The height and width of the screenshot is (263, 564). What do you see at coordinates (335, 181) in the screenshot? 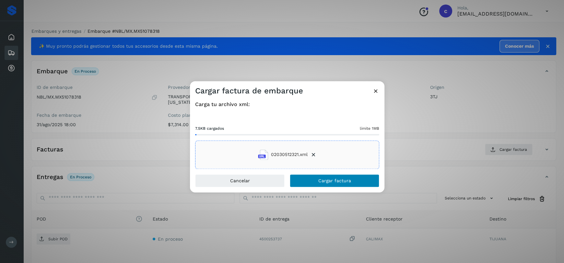
I see `span: Cargar factura` at bounding box center [335, 181].